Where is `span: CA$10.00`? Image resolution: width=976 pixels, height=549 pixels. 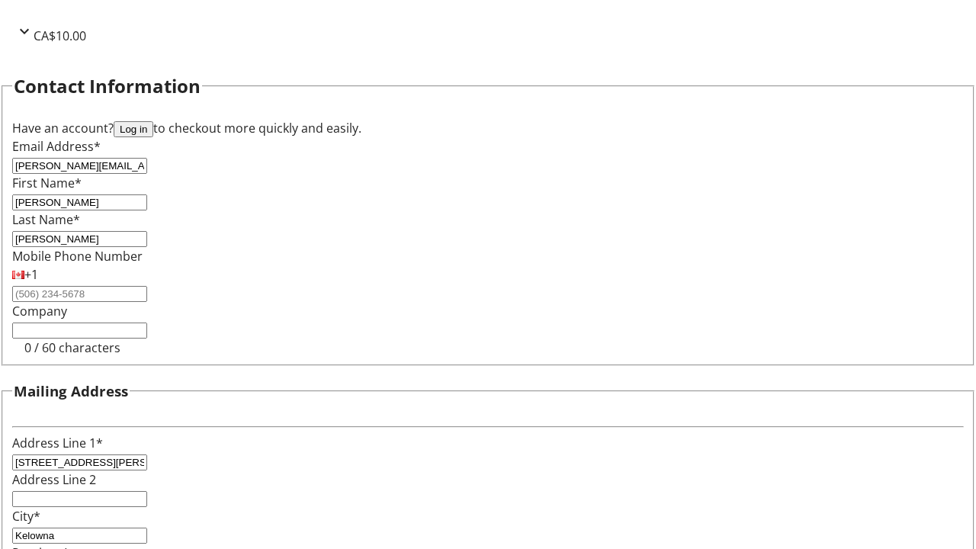 span: CA$10.00 is located at coordinates (59, 36).